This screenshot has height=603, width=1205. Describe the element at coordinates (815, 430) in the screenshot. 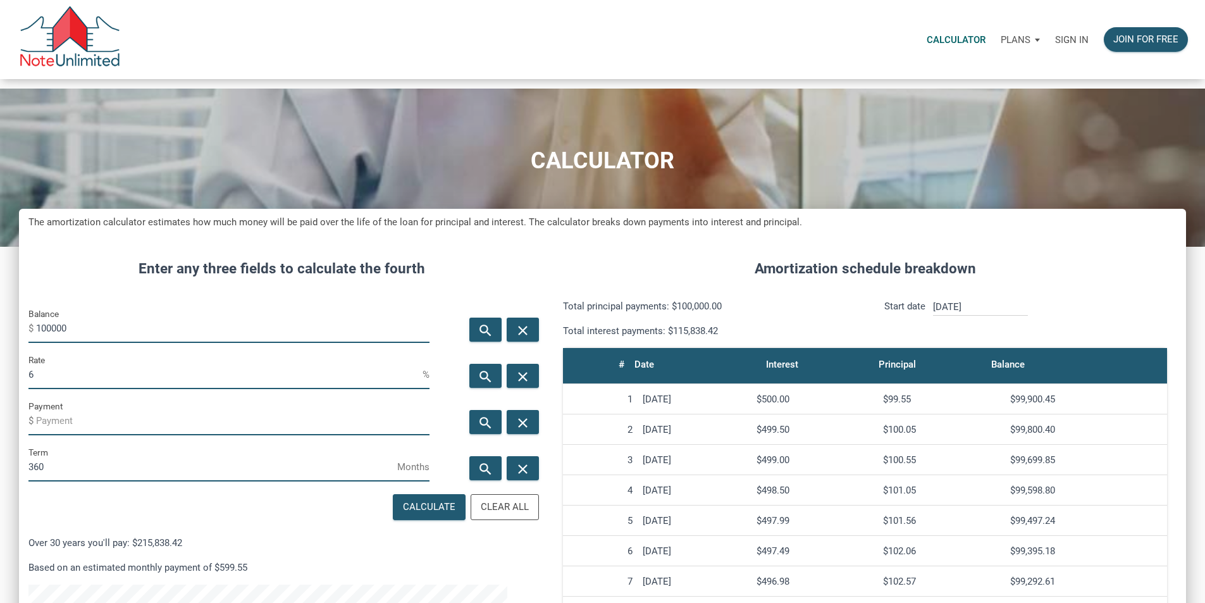

I see `div: $499.50` at that location.